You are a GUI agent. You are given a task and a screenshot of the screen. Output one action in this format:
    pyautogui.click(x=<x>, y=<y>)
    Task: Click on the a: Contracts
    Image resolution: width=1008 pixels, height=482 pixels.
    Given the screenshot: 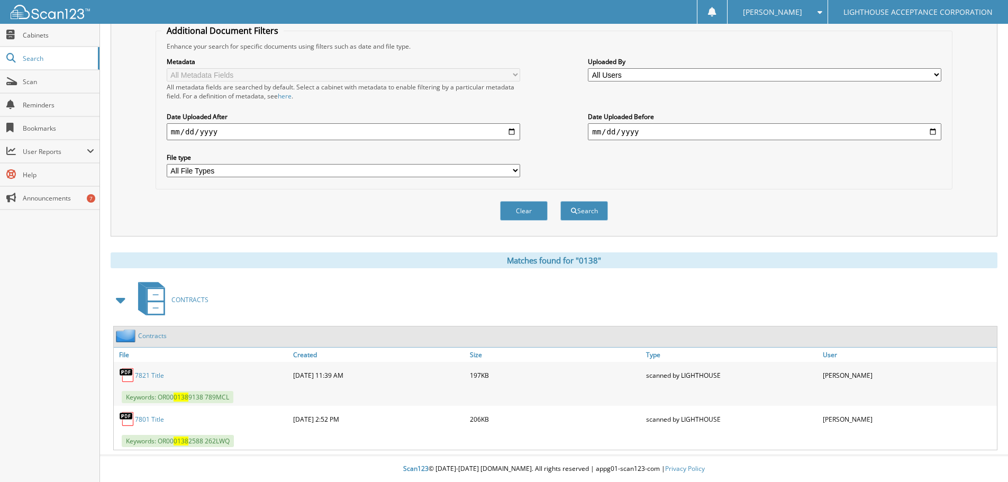 What is the action you would take?
    pyautogui.click(x=152, y=335)
    